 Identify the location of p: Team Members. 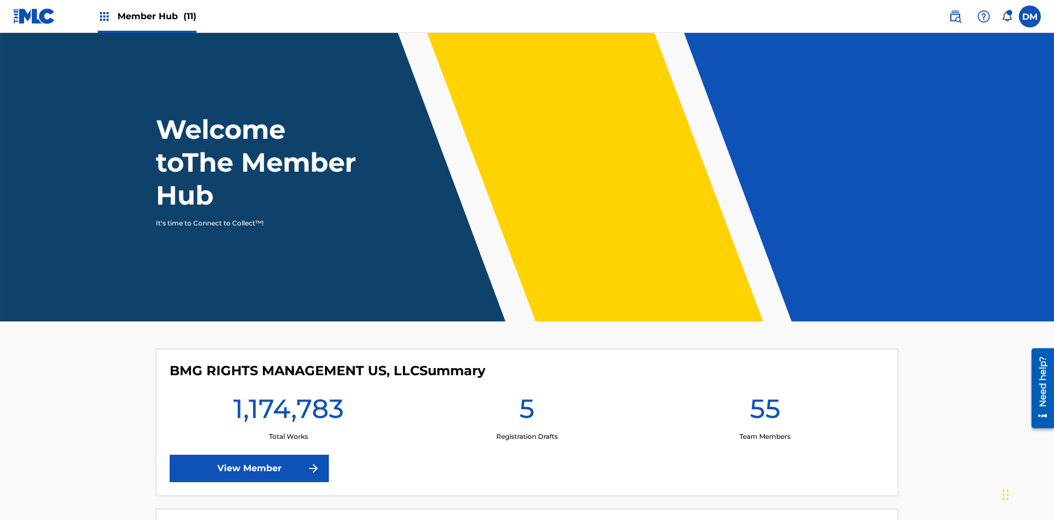
(765, 437).